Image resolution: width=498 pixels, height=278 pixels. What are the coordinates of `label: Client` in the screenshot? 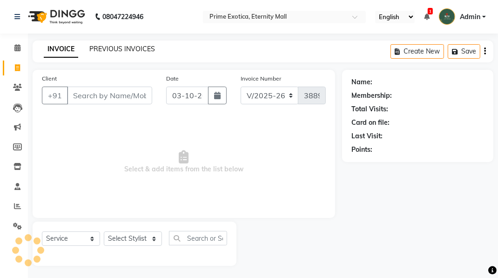 It's located at (49, 79).